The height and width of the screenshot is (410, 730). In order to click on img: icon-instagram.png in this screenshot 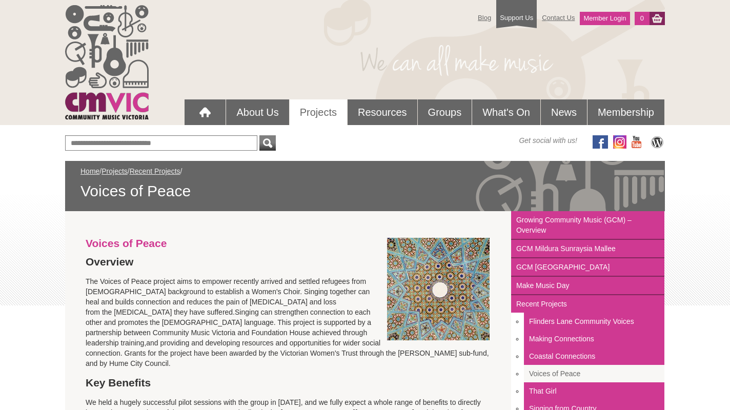, I will do `click(620, 142)`.